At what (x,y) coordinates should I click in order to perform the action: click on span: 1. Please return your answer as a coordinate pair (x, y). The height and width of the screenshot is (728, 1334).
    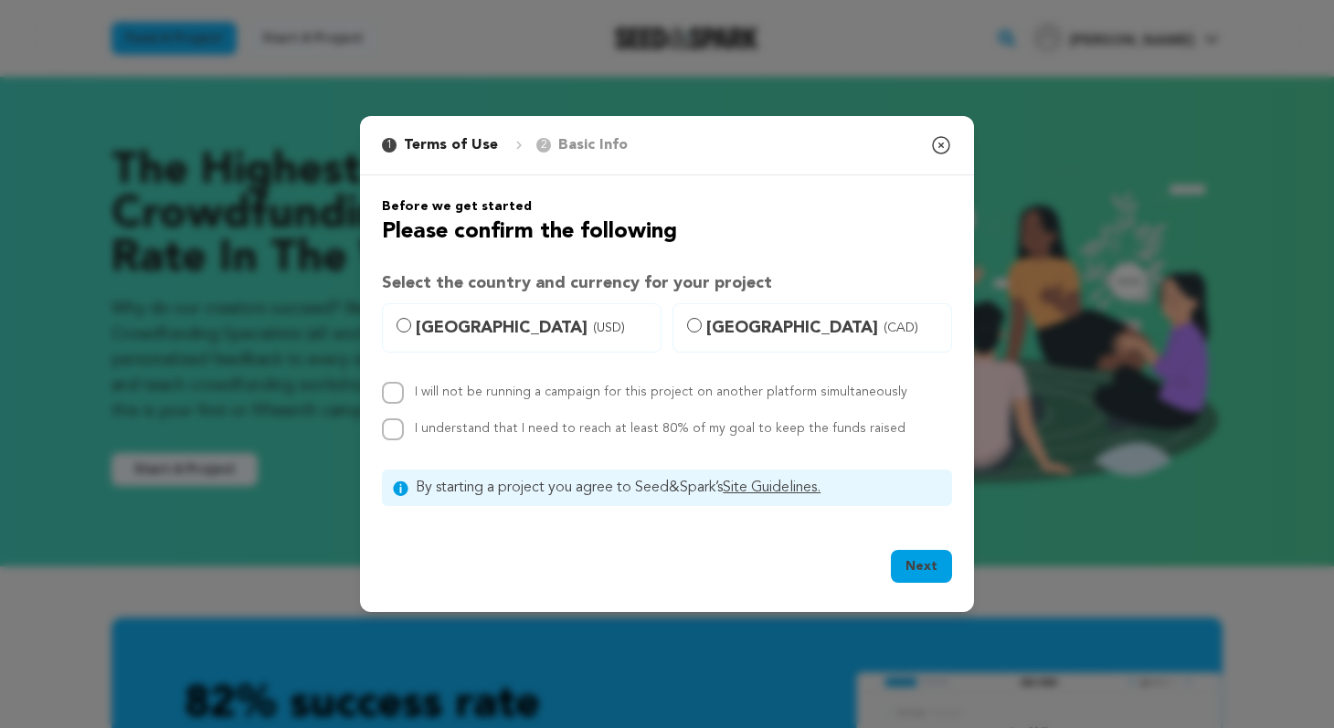
    Looking at the image, I should click on (389, 145).